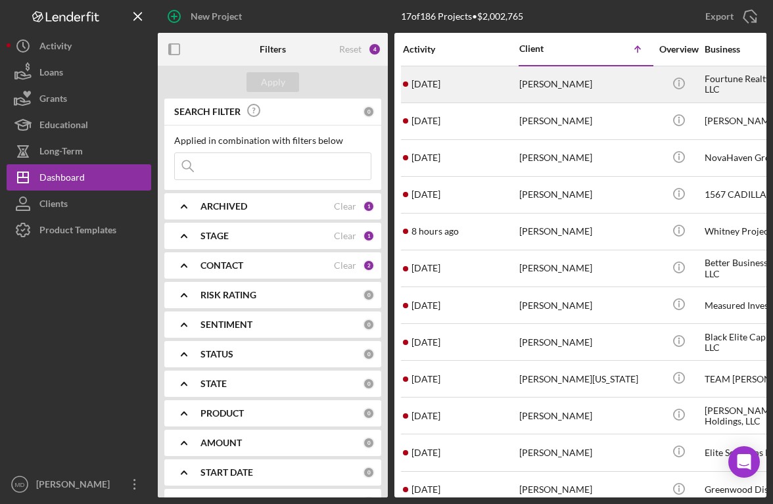  I want to click on text: MD, so click(20, 484).